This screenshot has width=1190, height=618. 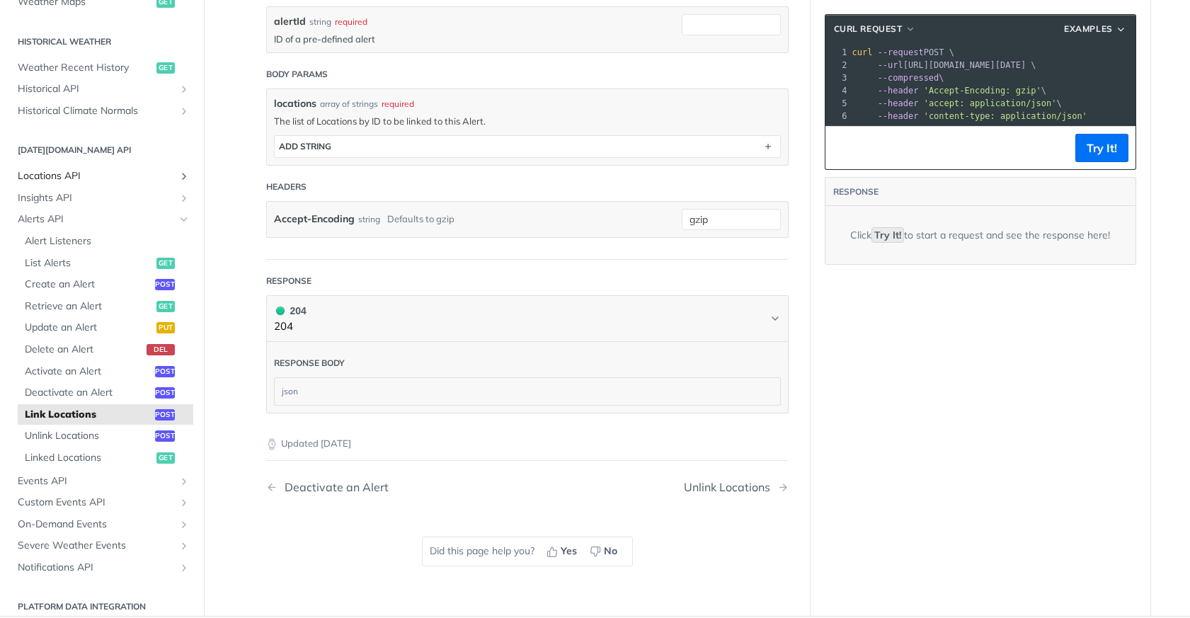 I want to click on button: Yes, so click(x=563, y=551).